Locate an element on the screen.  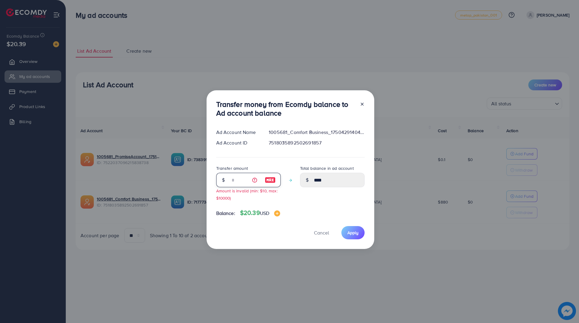
div: Ad Account ID is located at coordinates (238, 143).